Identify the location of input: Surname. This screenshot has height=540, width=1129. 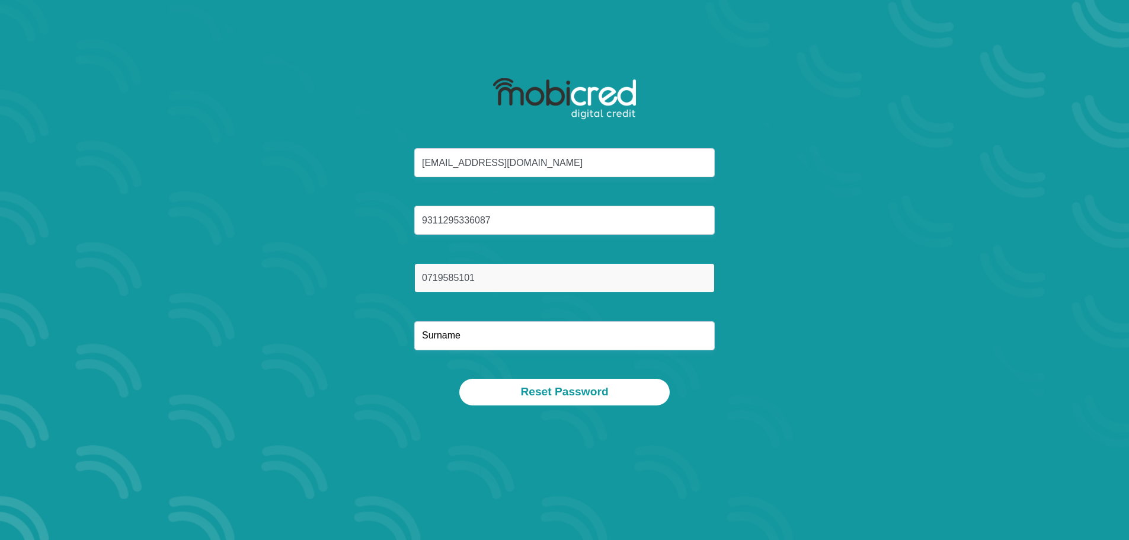
(564, 335).